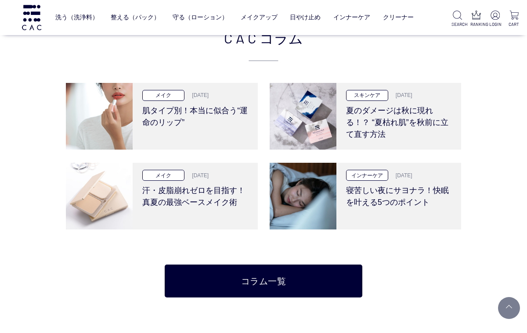 This screenshot has height=333, width=527. I want to click on a: クリーナー, so click(399, 17).